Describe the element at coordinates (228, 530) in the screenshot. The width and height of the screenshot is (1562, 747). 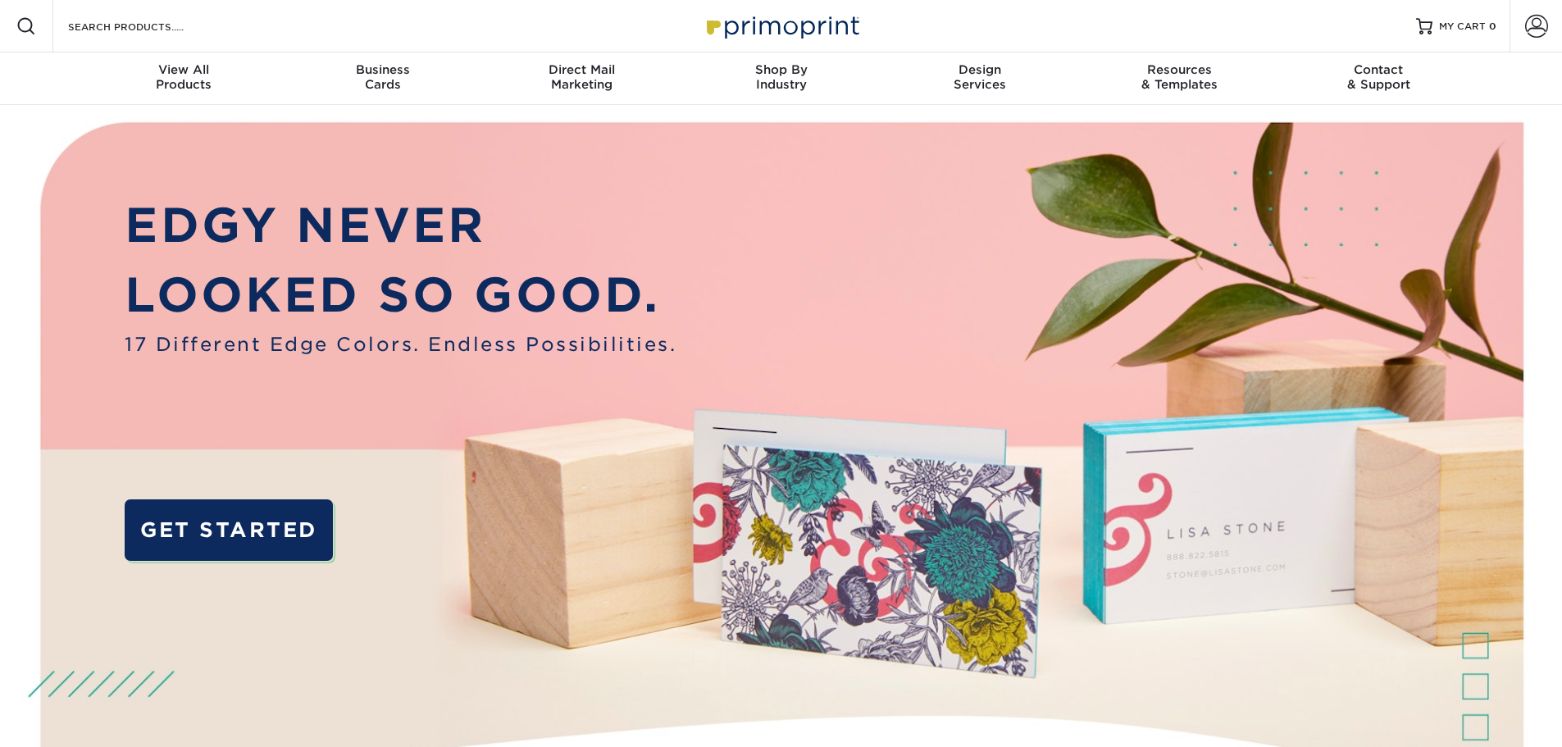
I see `a: GET STARTED` at that location.